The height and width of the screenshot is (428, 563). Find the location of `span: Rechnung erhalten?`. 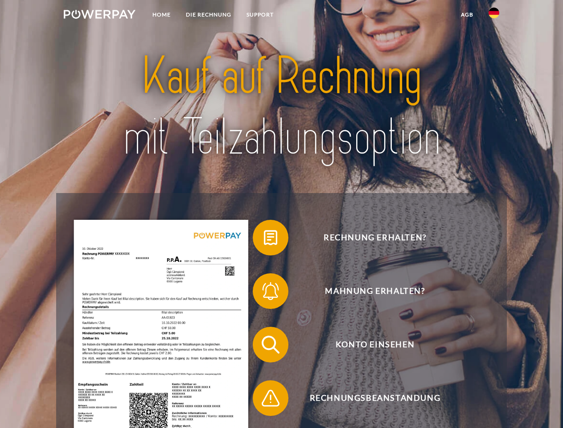

span: Rechnung erhalten? is located at coordinates (375, 237).